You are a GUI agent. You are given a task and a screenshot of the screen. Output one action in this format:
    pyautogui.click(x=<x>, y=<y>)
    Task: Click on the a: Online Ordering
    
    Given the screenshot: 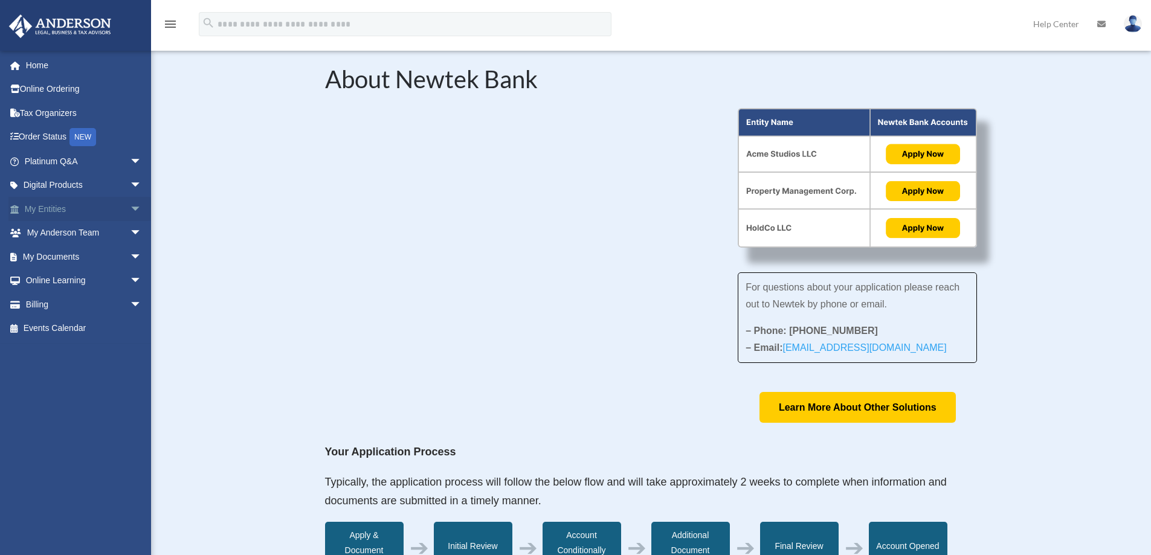 What is the action you would take?
    pyautogui.click(x=84, y=89)
    